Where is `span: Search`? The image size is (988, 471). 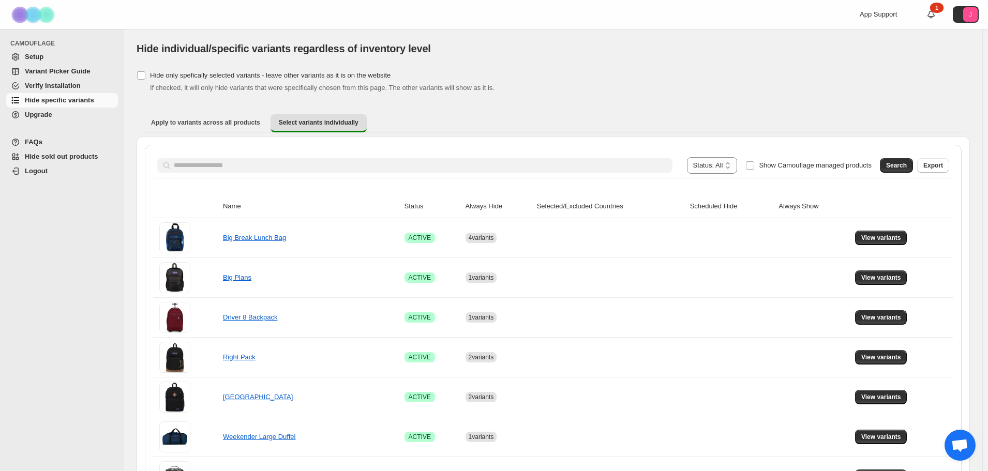 span: Search is located at coordinates (897, 166).